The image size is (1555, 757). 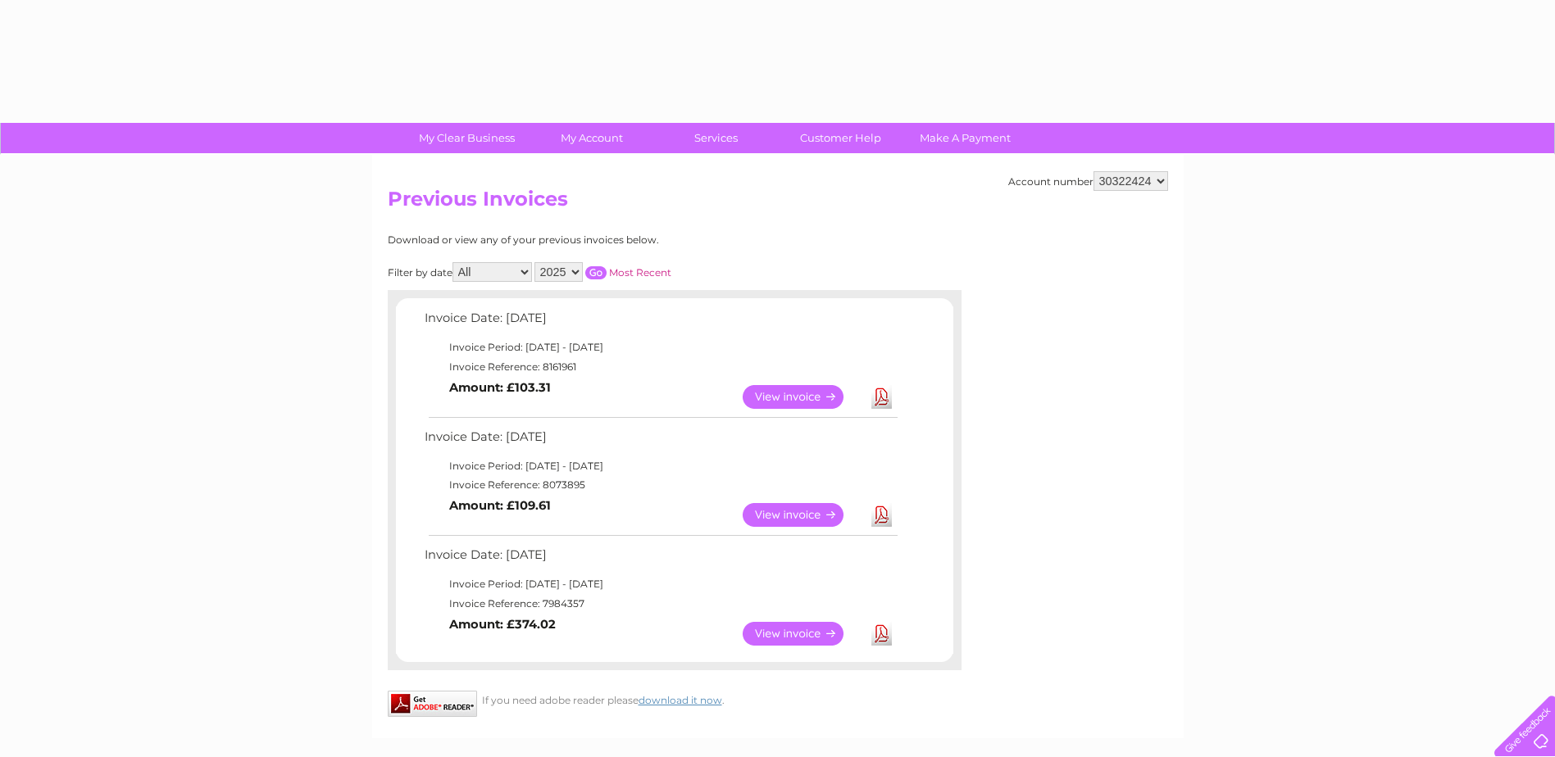 I want to click on div: Filter by date, so click(x=602, y=272).